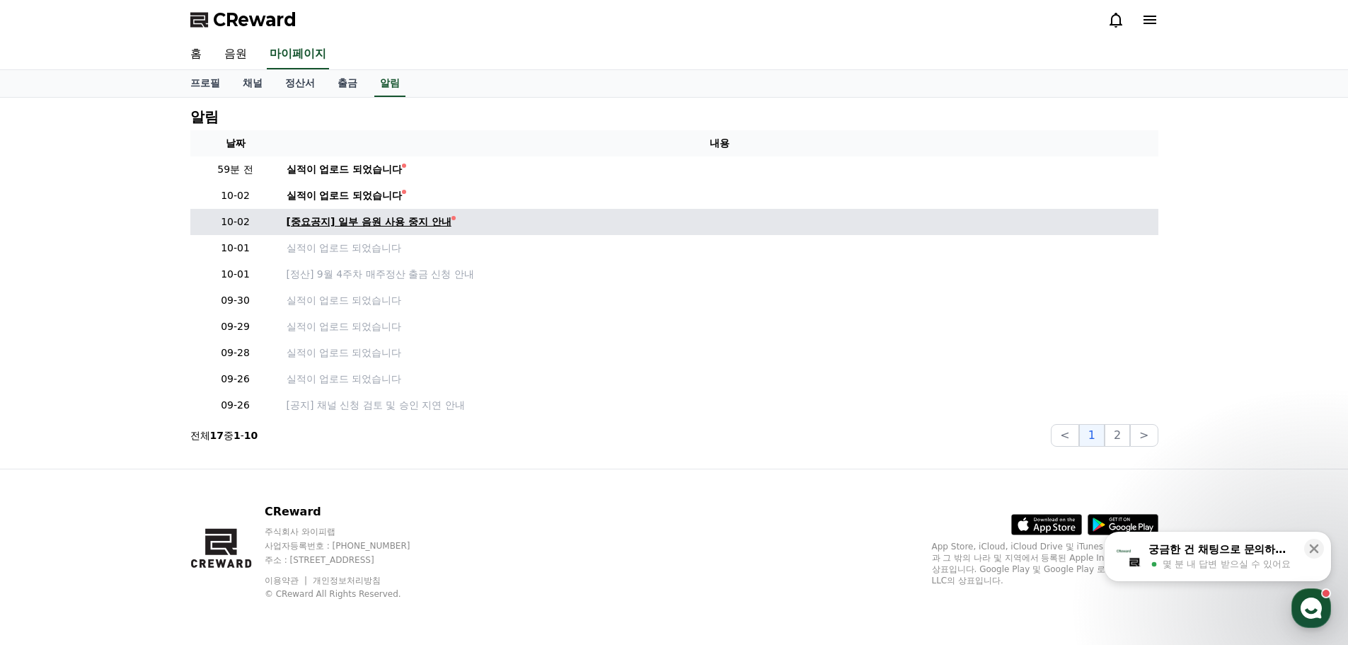 Image resolution: width=1348 pixels, height=645 pixels. I want to click on button: 2, so click(1117, 435).